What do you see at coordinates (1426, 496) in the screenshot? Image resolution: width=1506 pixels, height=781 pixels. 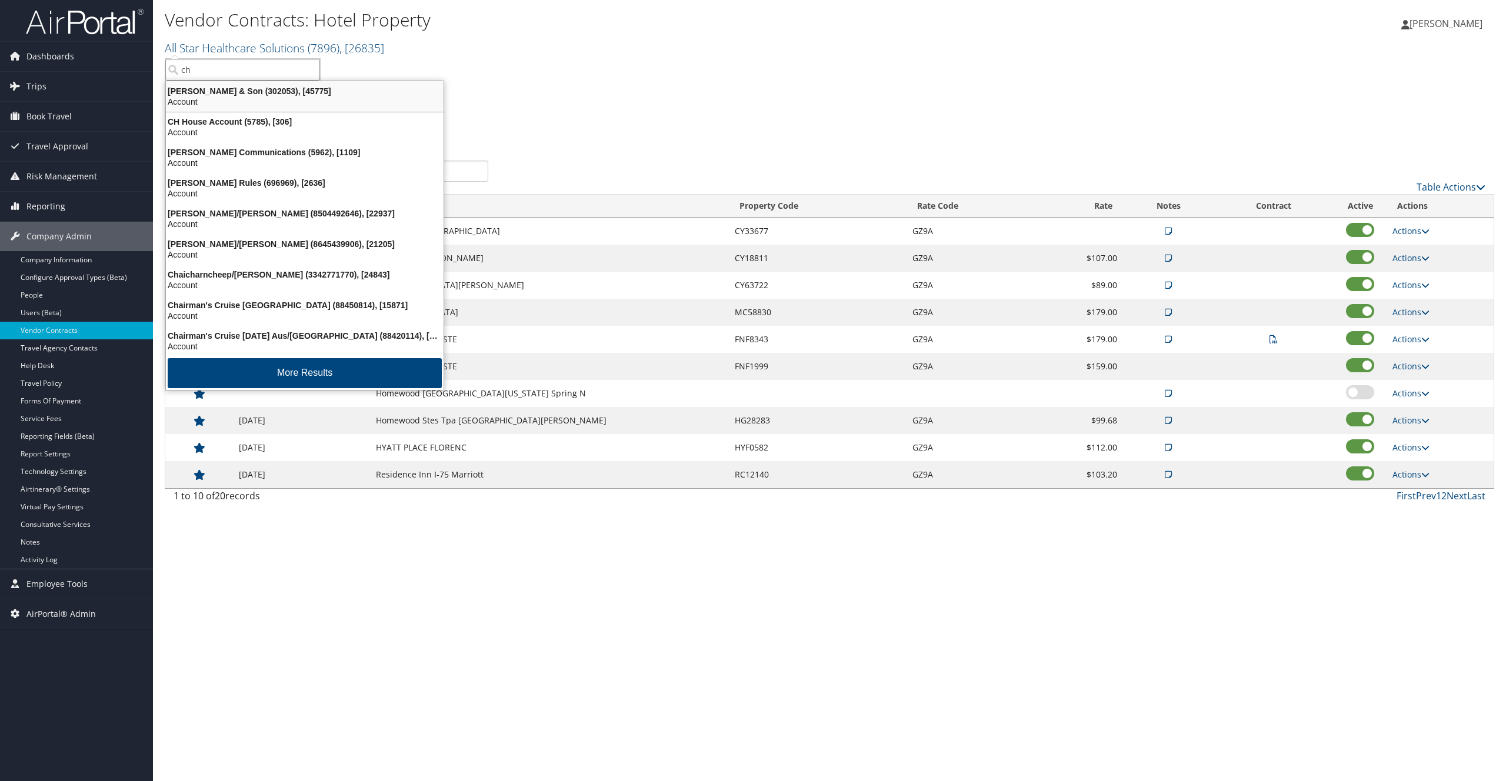 I see `a: Prev` at bounding box center [1426, 496].